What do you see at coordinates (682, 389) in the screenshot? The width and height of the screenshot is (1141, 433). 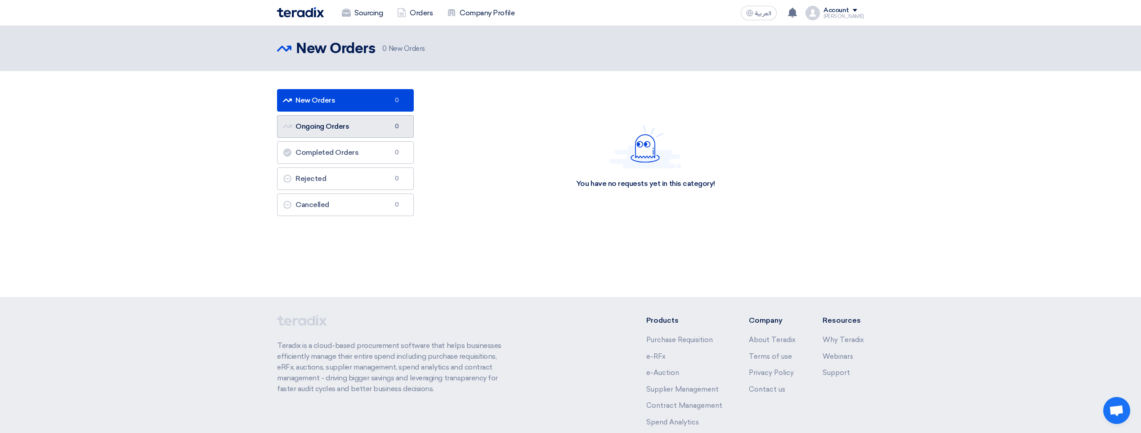 I see `a: Supplier Management` at bounding box center [682, 389].